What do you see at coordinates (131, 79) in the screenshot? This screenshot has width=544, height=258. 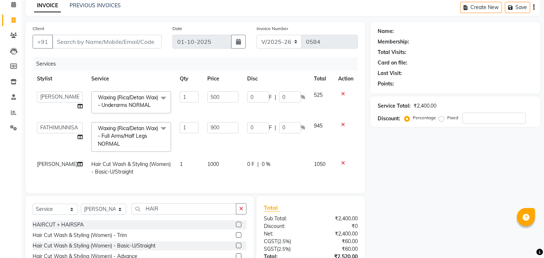 I see `th: Service` at bounding box center [131, 79].